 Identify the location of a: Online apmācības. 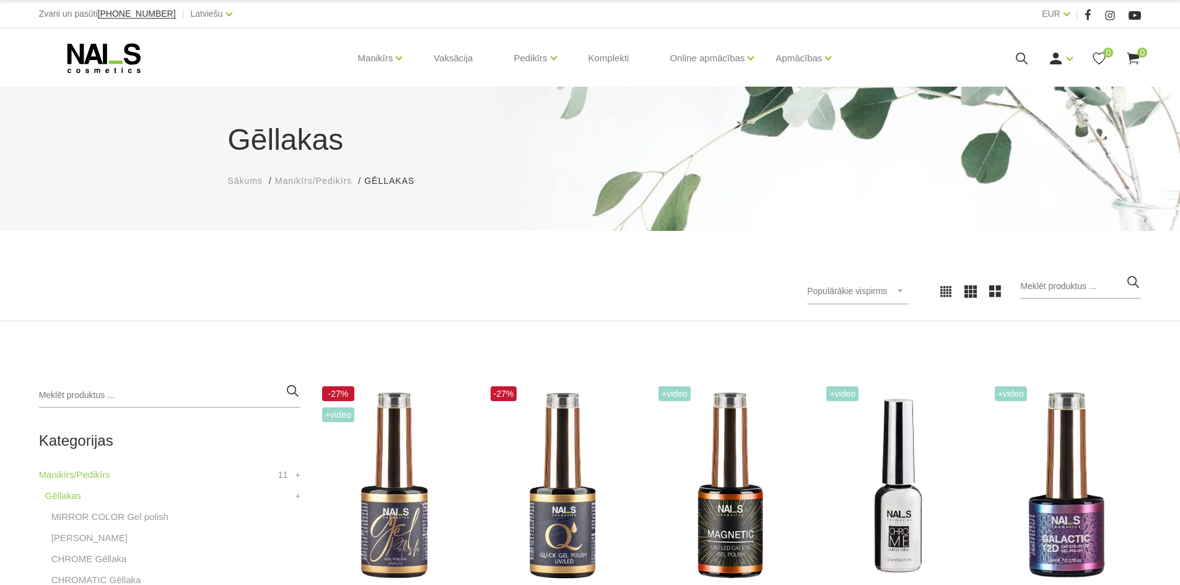
(707, 58).